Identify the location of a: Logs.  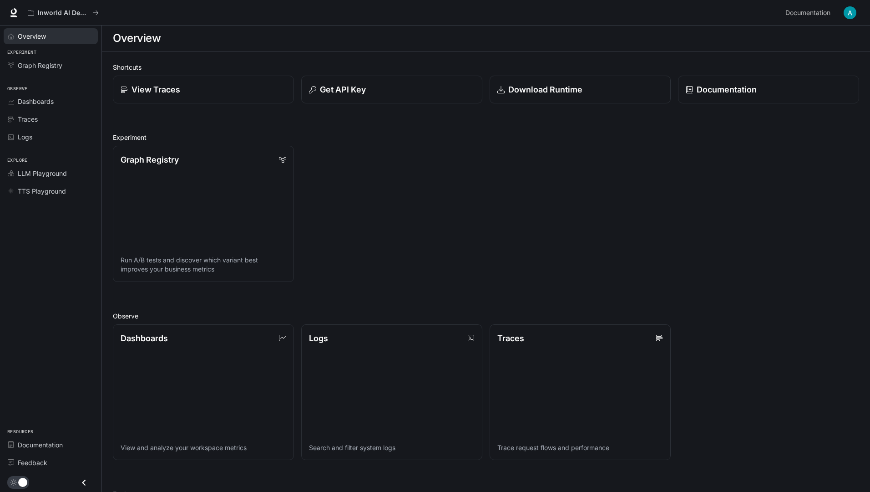
(51, 137).